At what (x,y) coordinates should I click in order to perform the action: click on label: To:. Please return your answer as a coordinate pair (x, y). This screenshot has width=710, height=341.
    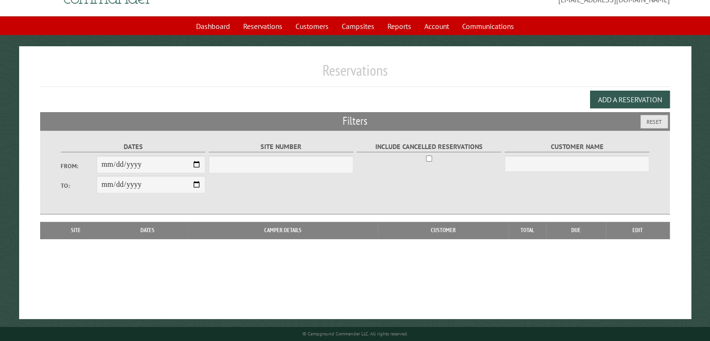
    Looking at the image, I should click on (79, 185).